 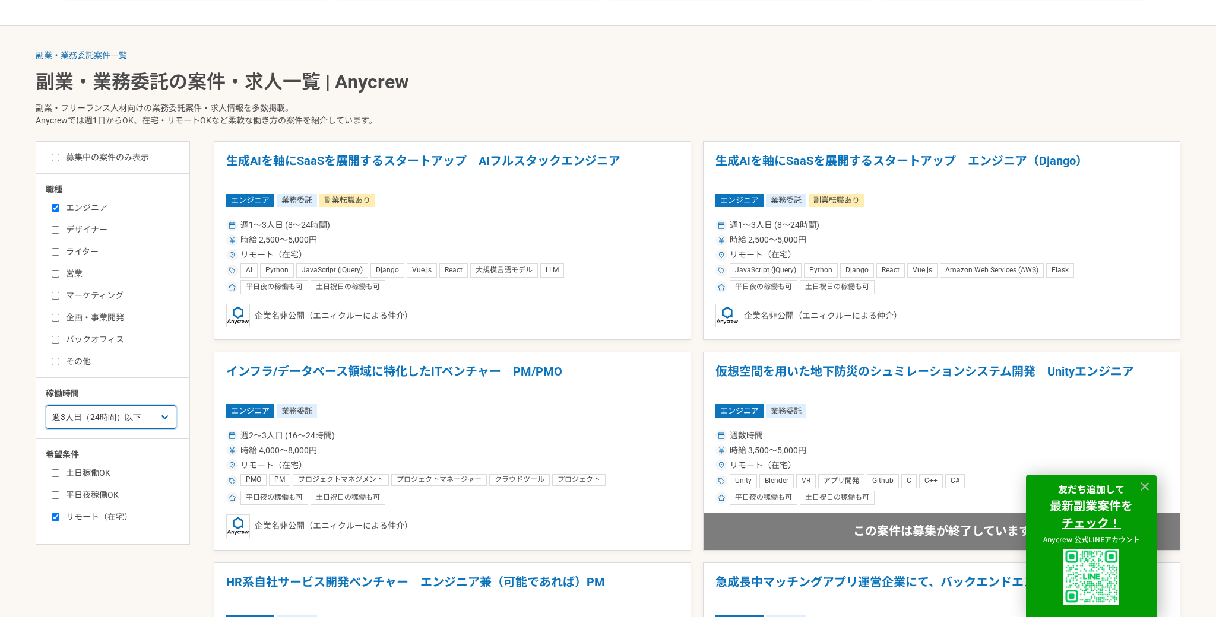 I want to click on label: デザイナー, so click(x=120, y=230).